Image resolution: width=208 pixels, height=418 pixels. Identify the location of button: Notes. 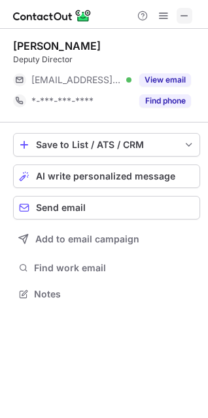
(107, 294).